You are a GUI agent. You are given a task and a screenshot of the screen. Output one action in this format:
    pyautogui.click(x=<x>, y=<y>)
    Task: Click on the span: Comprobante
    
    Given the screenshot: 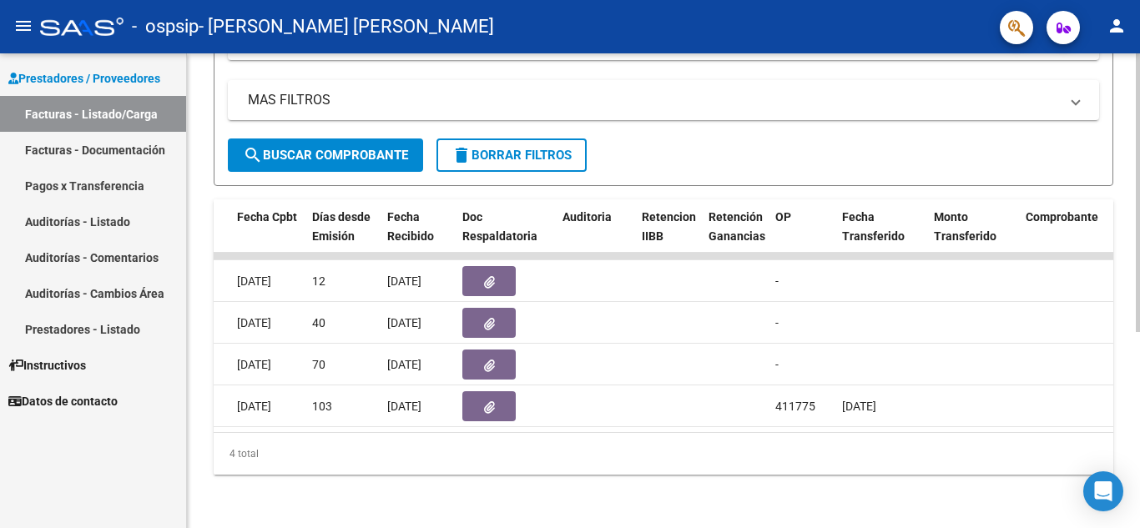 What is the action you would take?
    pyautogui.click(x=1062, y=217)
    